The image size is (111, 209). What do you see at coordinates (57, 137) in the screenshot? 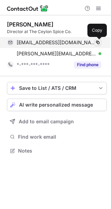
I see `button: Find work email` at bounding box center [57, 137].